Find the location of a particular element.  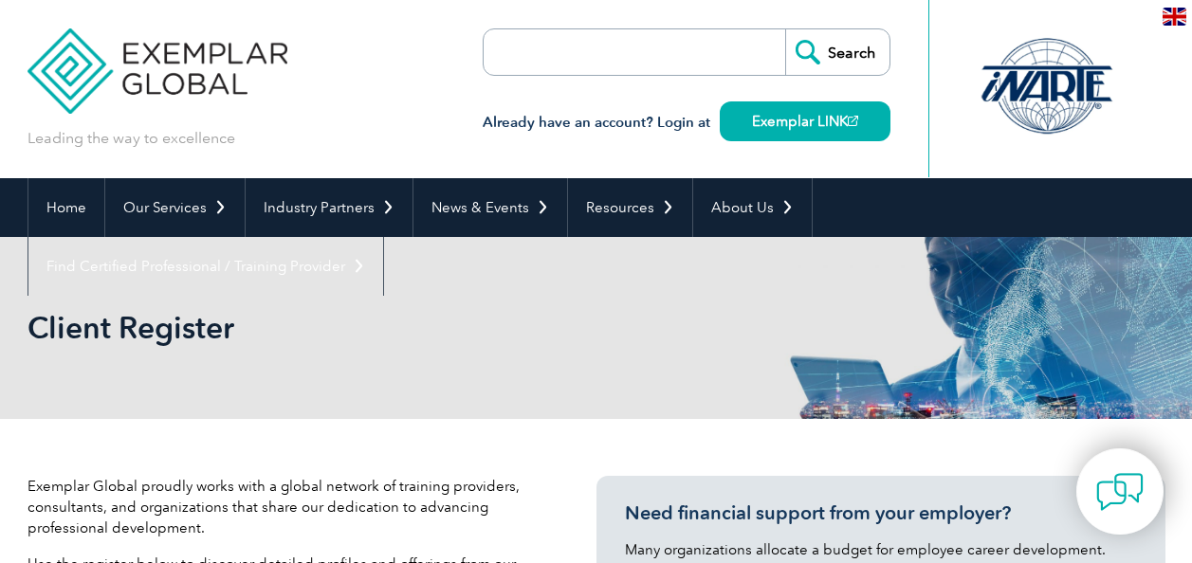

a: Exemplar LINK is located at coordinates (805, 121).